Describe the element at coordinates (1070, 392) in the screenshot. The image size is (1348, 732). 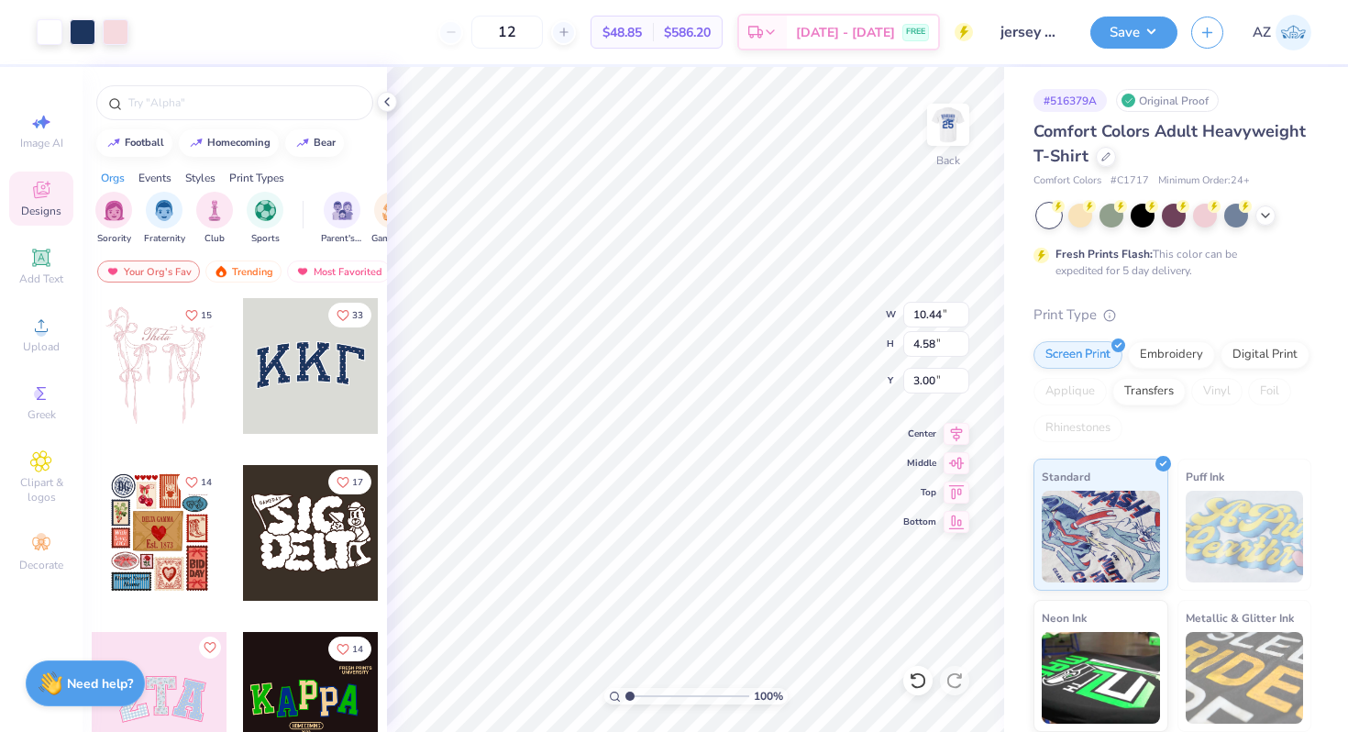
I see `div: Applique` at that location.